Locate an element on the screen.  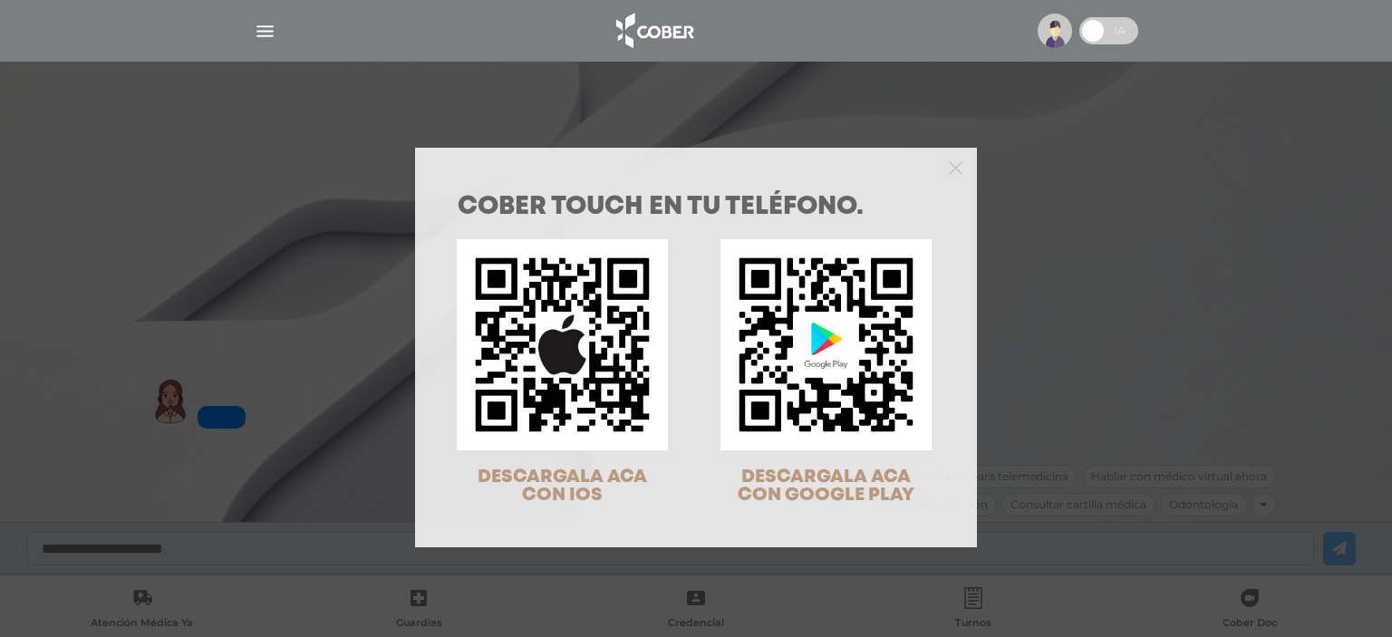
h1: COBER TOUCH en tu teléfono. is located at coordinates (696, 208).